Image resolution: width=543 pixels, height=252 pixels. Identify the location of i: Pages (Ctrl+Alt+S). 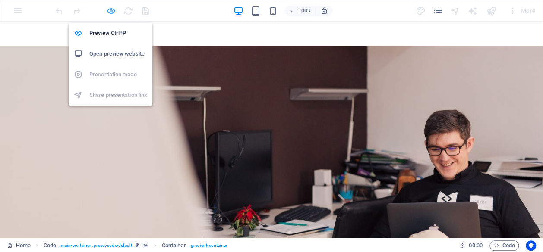
(437, 11).